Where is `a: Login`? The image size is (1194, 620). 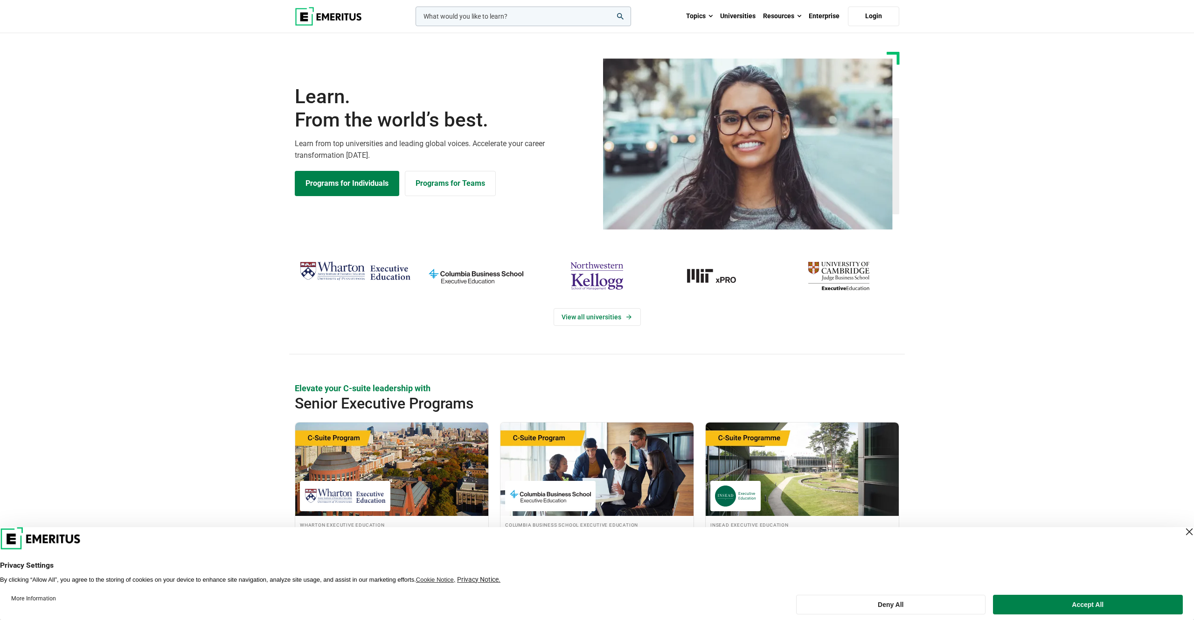 a: Login is located at coordinates (874, 16).